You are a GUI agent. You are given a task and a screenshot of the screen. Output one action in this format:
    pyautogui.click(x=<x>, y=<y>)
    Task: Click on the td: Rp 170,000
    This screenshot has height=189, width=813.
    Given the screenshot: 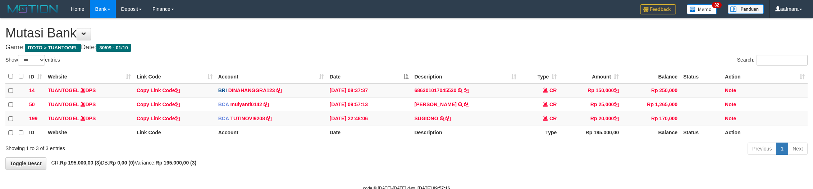 What is the action you would take?
    pyautogui.click(x=650, y=118)
    